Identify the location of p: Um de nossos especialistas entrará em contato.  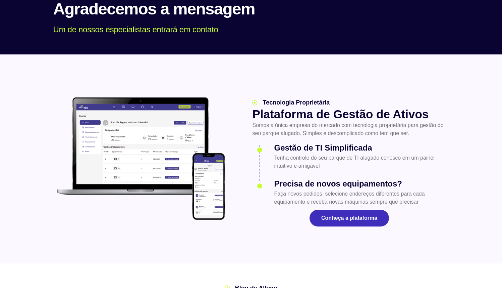
(246, 30).